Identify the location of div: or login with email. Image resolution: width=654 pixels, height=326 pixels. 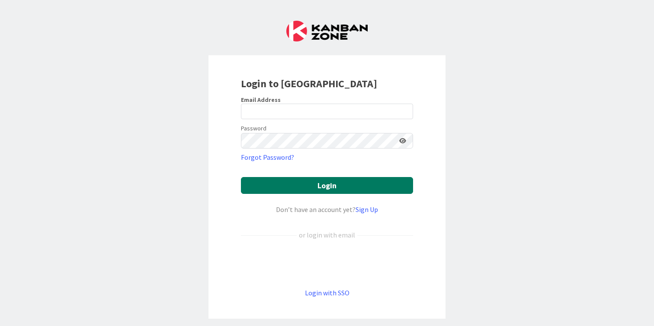
(327, 235).